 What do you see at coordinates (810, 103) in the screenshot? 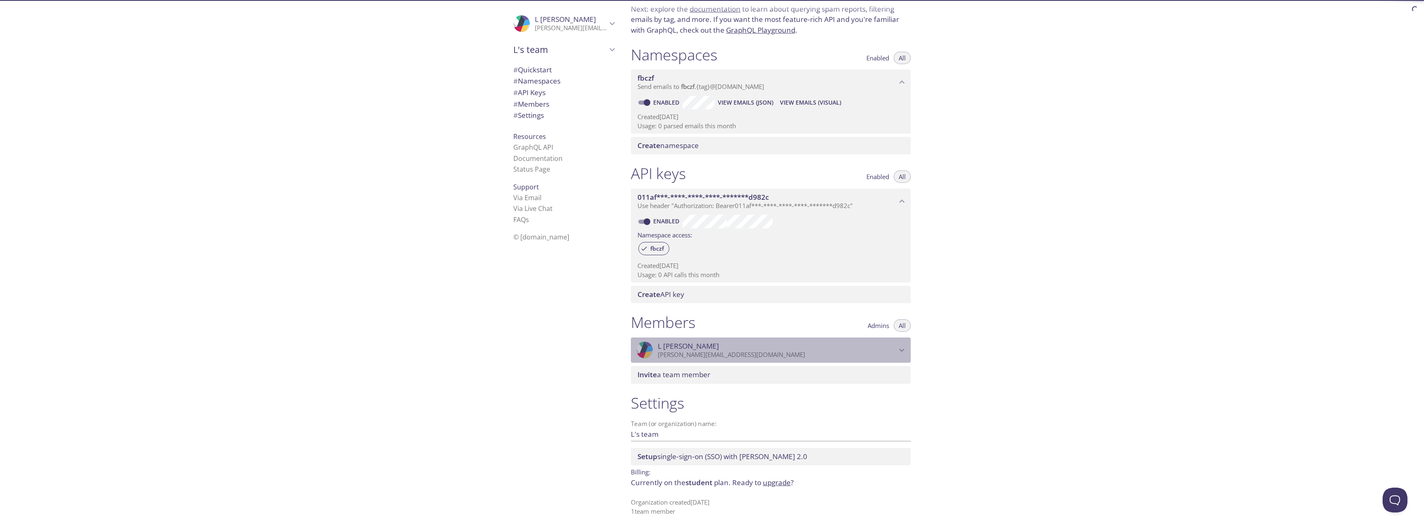
I see `button: View Emails (Visual)` at bounding box center [810, 103].